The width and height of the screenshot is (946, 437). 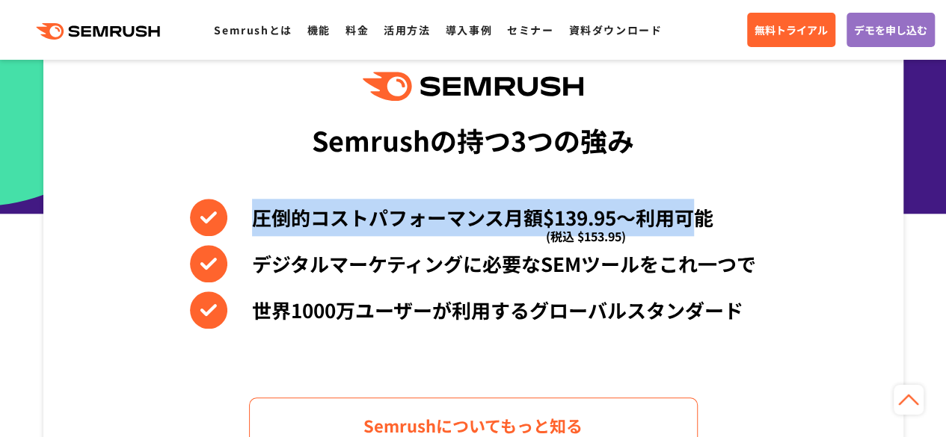 What do you see at coordinates (319, 30) in the screenshot?
I see `a: 機能` at bounding box center [319, 30].